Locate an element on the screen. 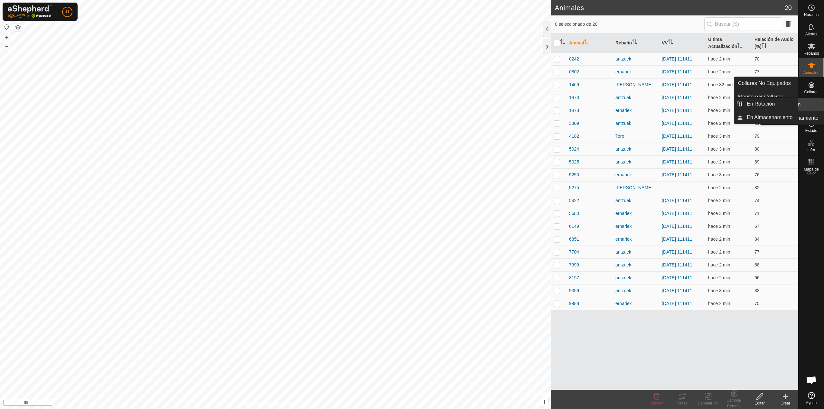 This screenshot has height=409, width=824. span: 15 oct 2025, 21:04 is located at coordinates (720, 85).